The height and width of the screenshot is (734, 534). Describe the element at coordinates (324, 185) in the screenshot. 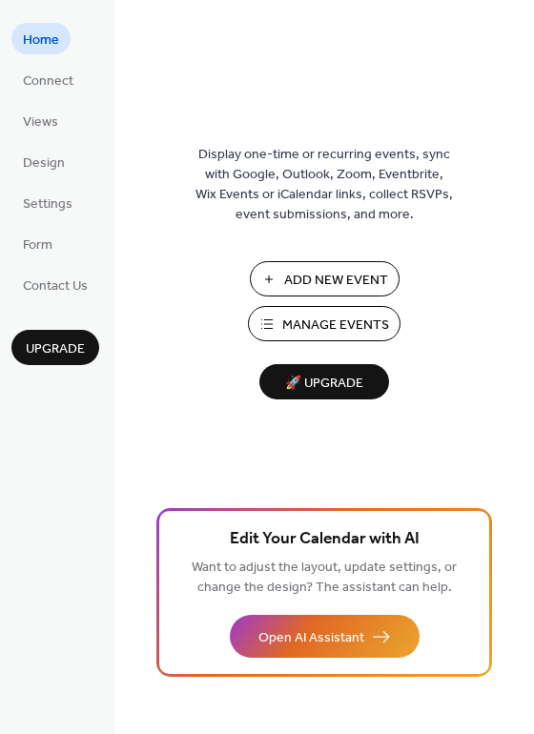

I see `span: Display one-time or recurring events, sync with Google, Outlook, Zoom, Eventbrite, Wix Events or ...` at that location.